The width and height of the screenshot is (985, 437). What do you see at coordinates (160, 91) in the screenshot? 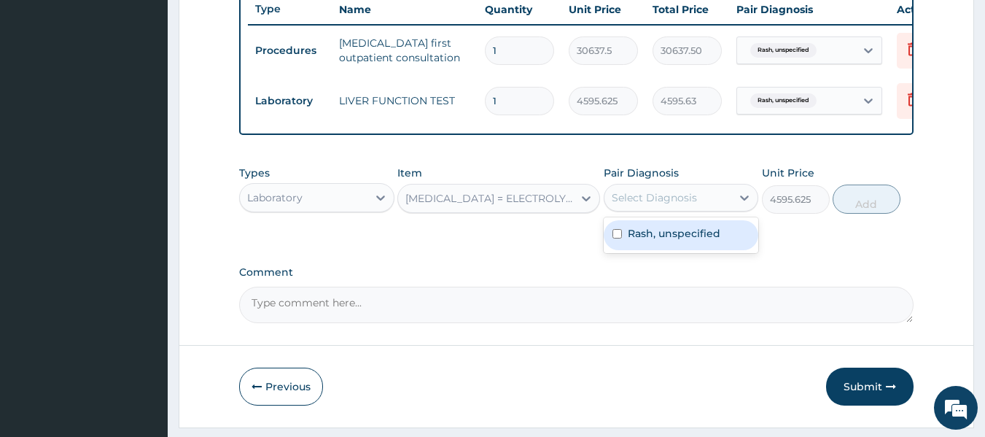
I see `div: Chat with us now` at bounding box center [160, 91].